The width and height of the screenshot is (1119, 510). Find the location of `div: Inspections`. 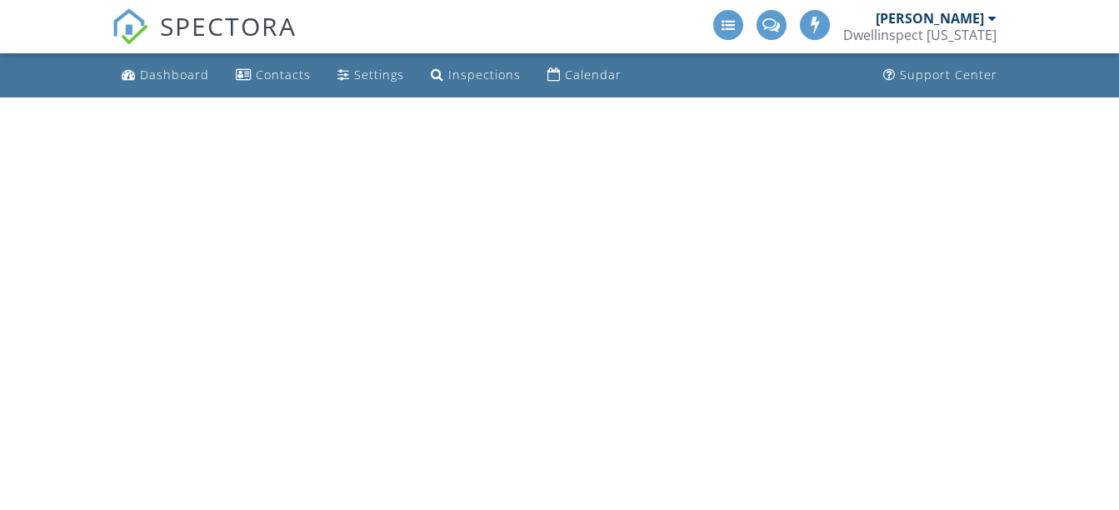

div: Inspections is located at coordinates (484, 74).